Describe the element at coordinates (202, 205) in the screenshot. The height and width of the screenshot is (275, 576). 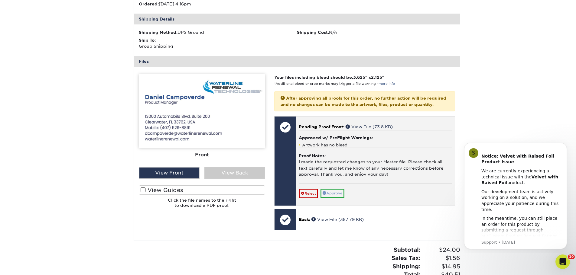
I see `h6: Click the file names to the right to download a PDF proof.` at that location.